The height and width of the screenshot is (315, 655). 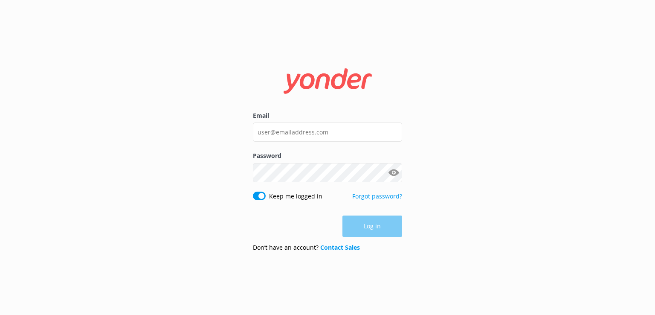 What do you see at coordinates (377, 196) in the screenshot?
I see `a: Forgot password?` at bounding box center [377, 196].